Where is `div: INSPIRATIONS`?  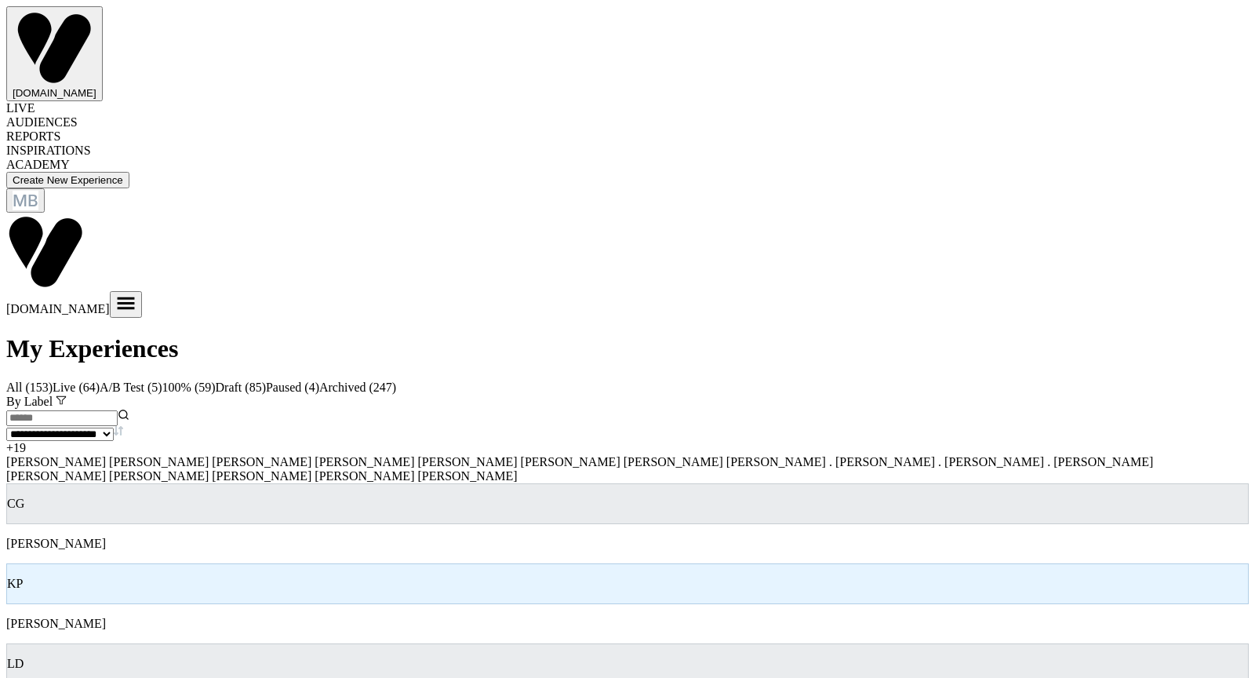
div: INSPIRATIONS is located at coordinates (627, 151).